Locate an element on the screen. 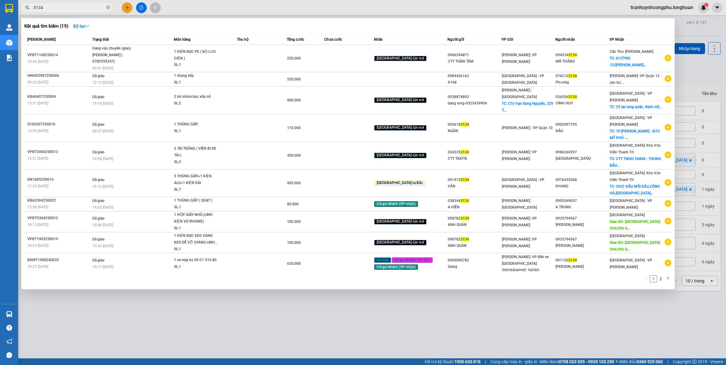 The height and width of the screenshot is (365, 726). div: 1 KIỆN BỌC PE ( BỘ LƯU ĐIỆN ) is located at coordinates (197, 55).